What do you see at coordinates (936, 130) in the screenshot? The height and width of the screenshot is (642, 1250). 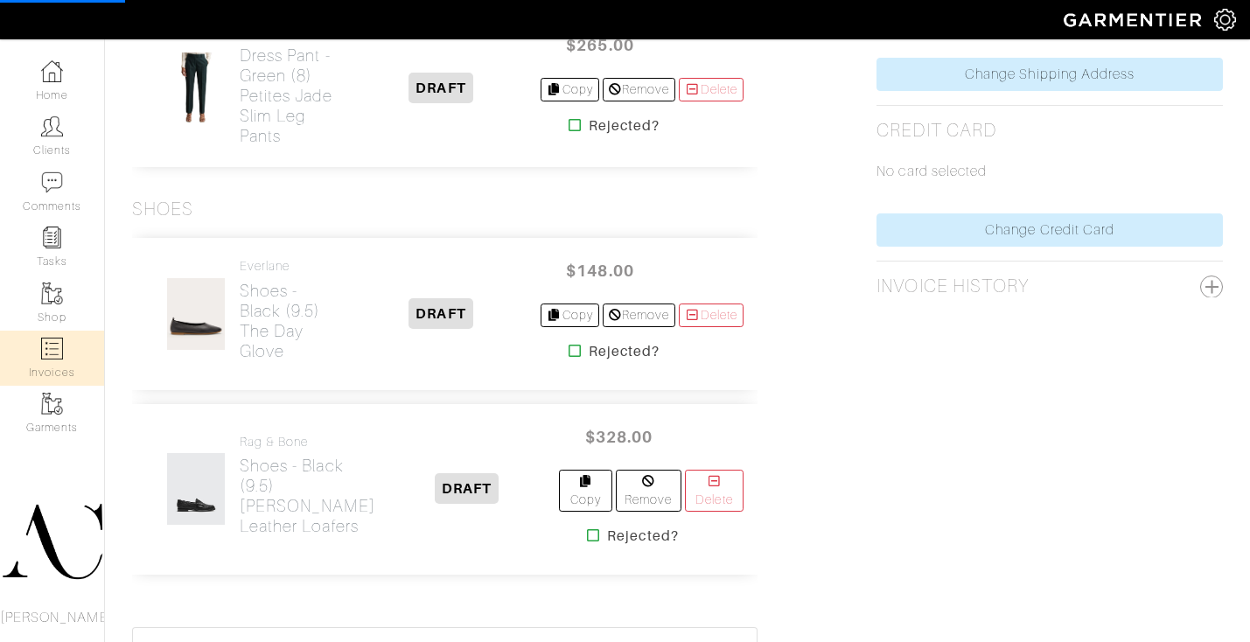 I see `h2: Credit Card` at bounding box center [936, 130].